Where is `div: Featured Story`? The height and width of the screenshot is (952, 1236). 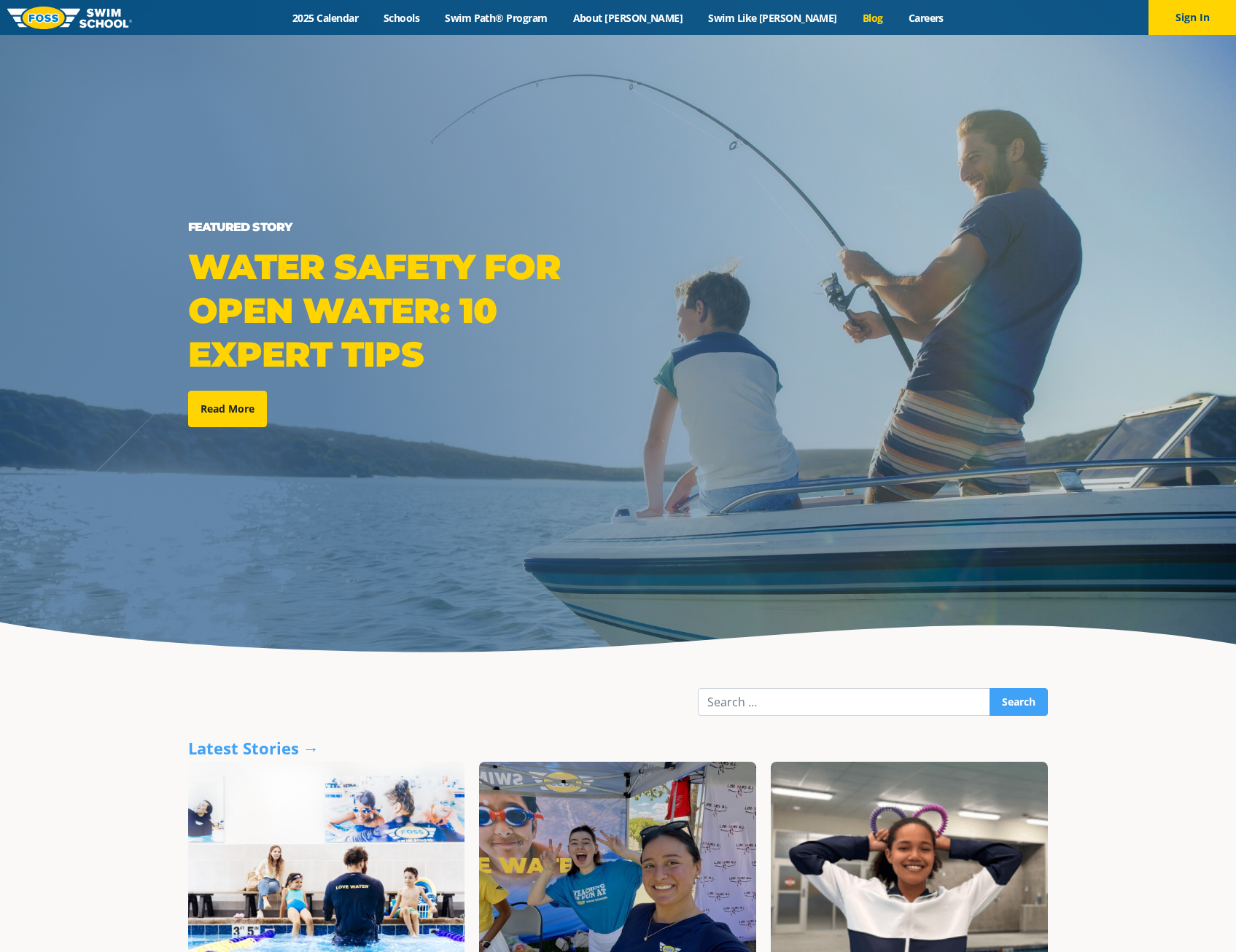 div: Featured Story is located at coordinates (400, 228).